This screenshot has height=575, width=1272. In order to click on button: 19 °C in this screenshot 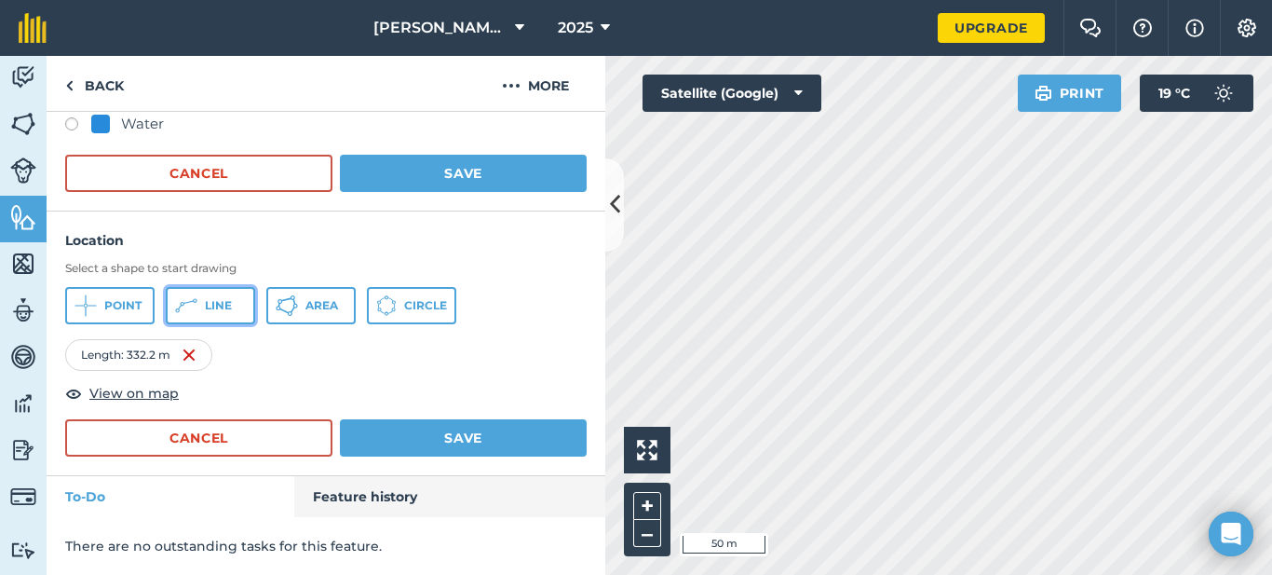, I will do `click(1197, 93)`.